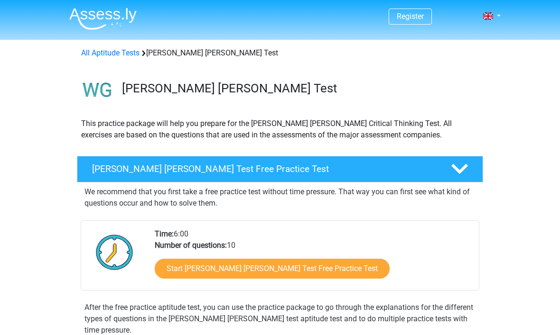 The width and height of the screenshot is (560, 335). I want to click on img: Clock, so click(114, 252).